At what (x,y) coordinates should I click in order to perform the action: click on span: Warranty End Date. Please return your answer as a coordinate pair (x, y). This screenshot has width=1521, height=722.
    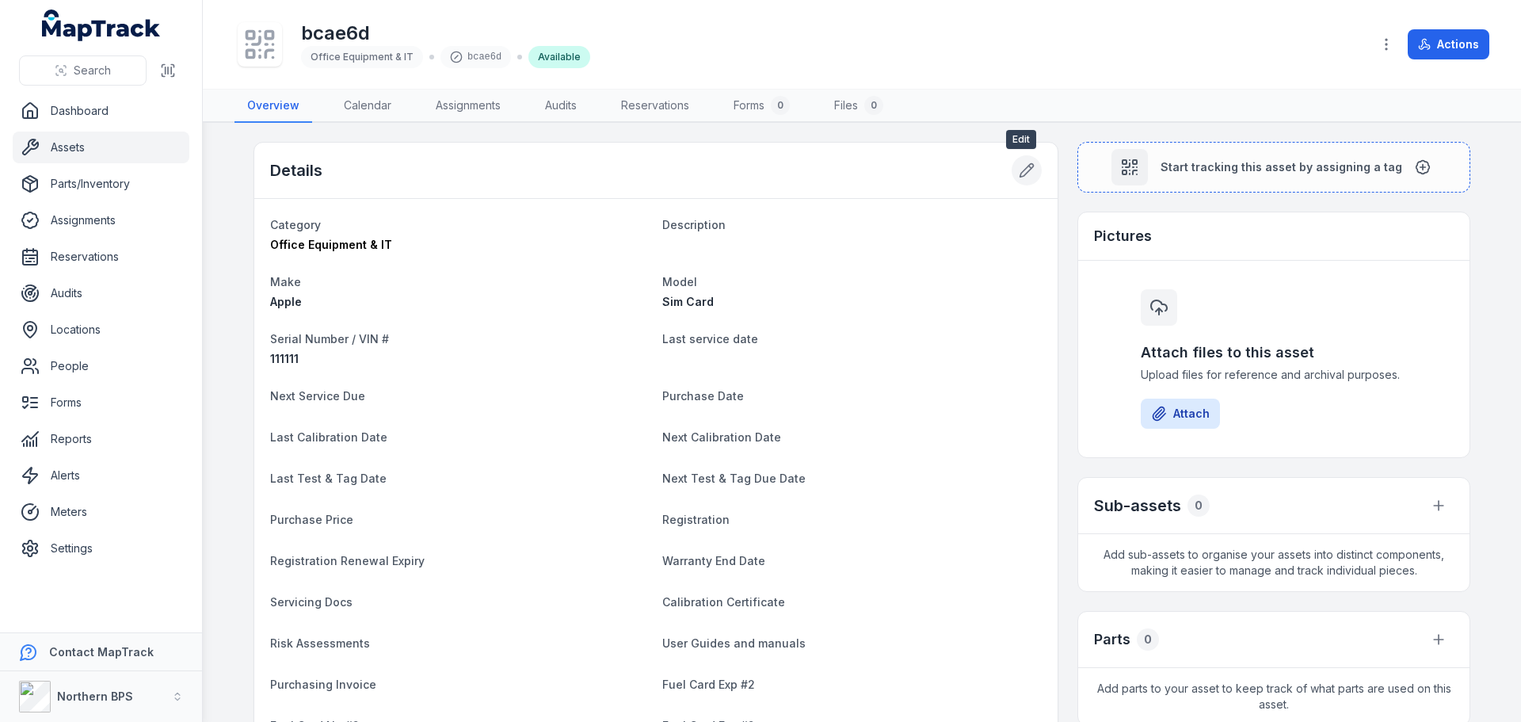
    Looking at the image, I should click on (714, 560).